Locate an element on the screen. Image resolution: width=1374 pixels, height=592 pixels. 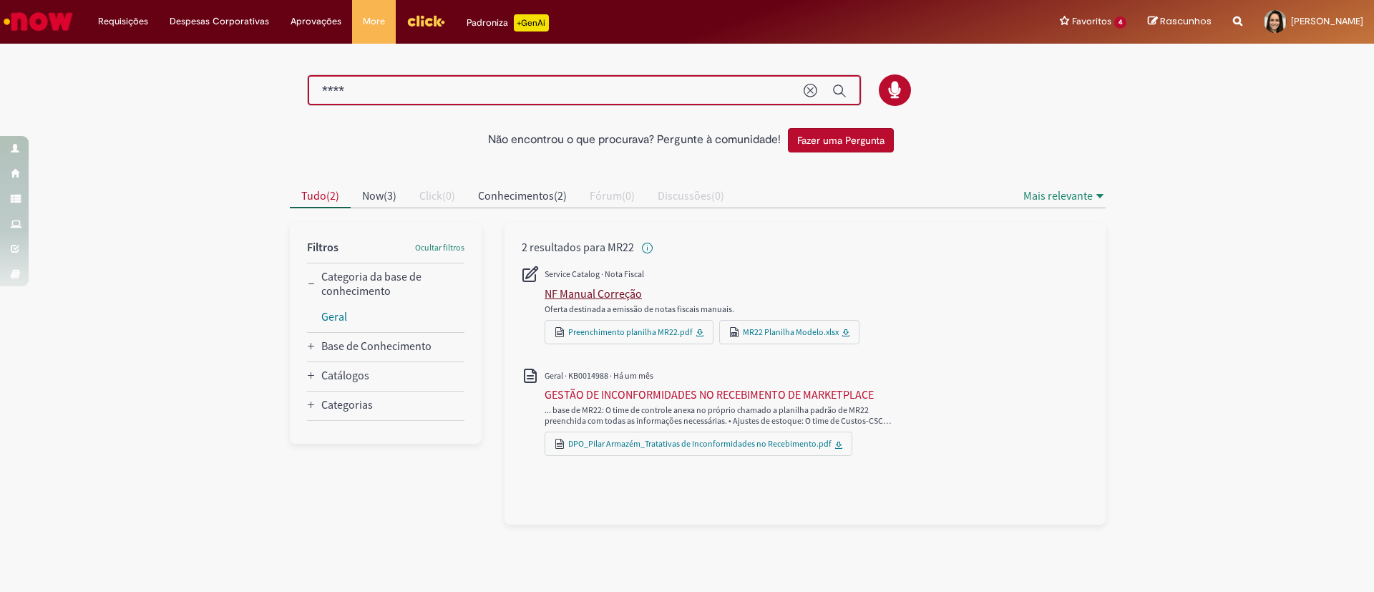
span: Favoritos is located at coordinates (1091, 21).